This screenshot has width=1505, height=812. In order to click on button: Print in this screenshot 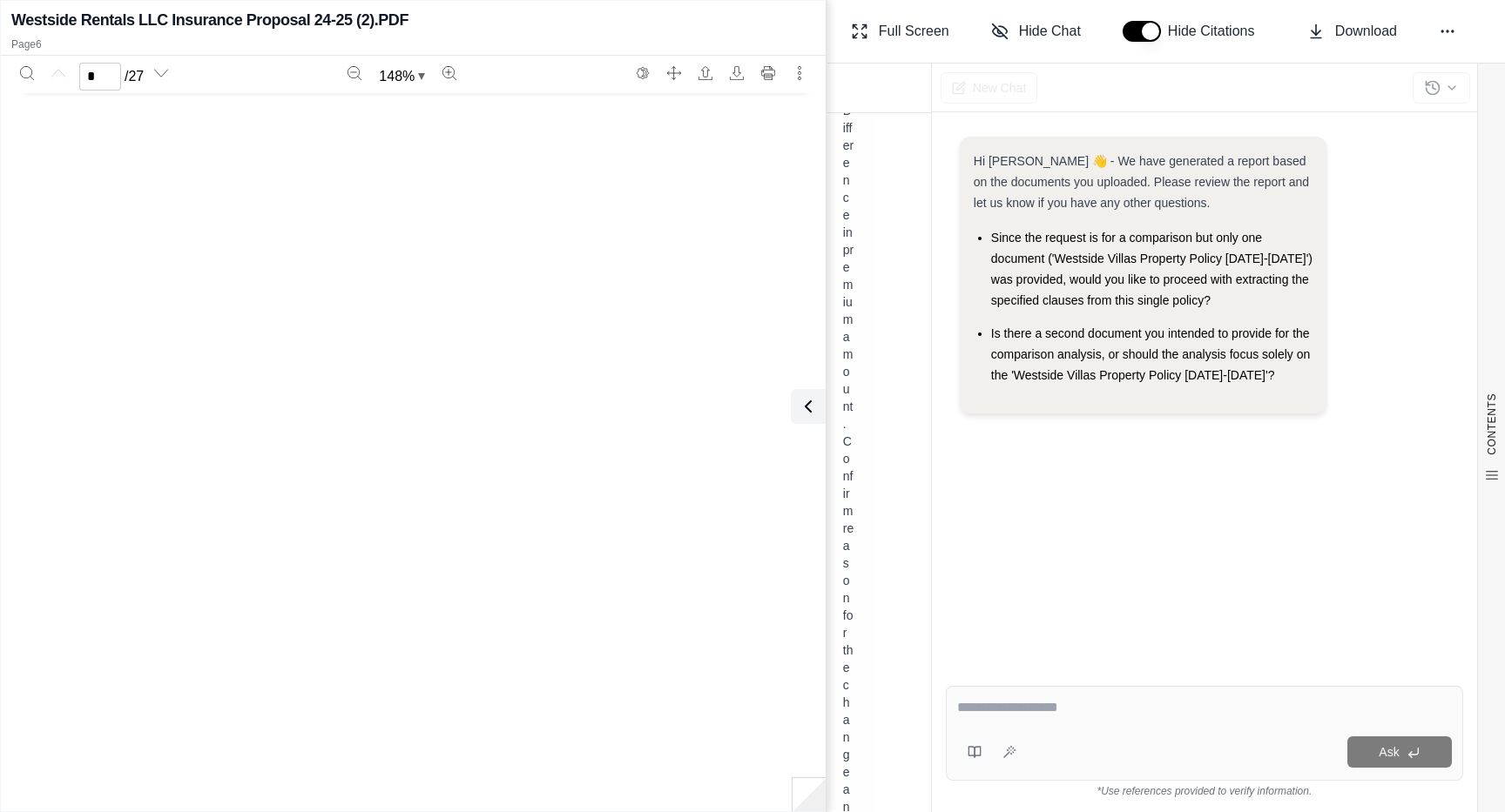, I will do `click(768, 73)`.